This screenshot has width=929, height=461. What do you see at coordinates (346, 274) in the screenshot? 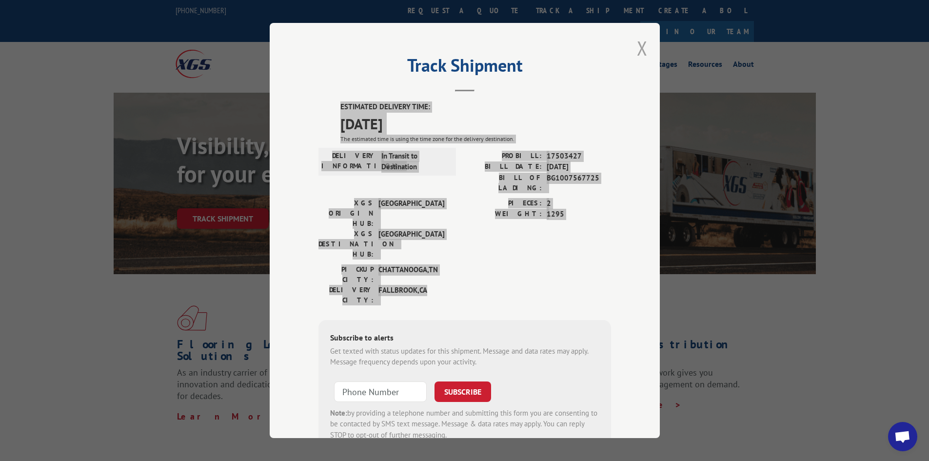
I see `label: PICKUP CITY:` at bounding box center [346, 274].